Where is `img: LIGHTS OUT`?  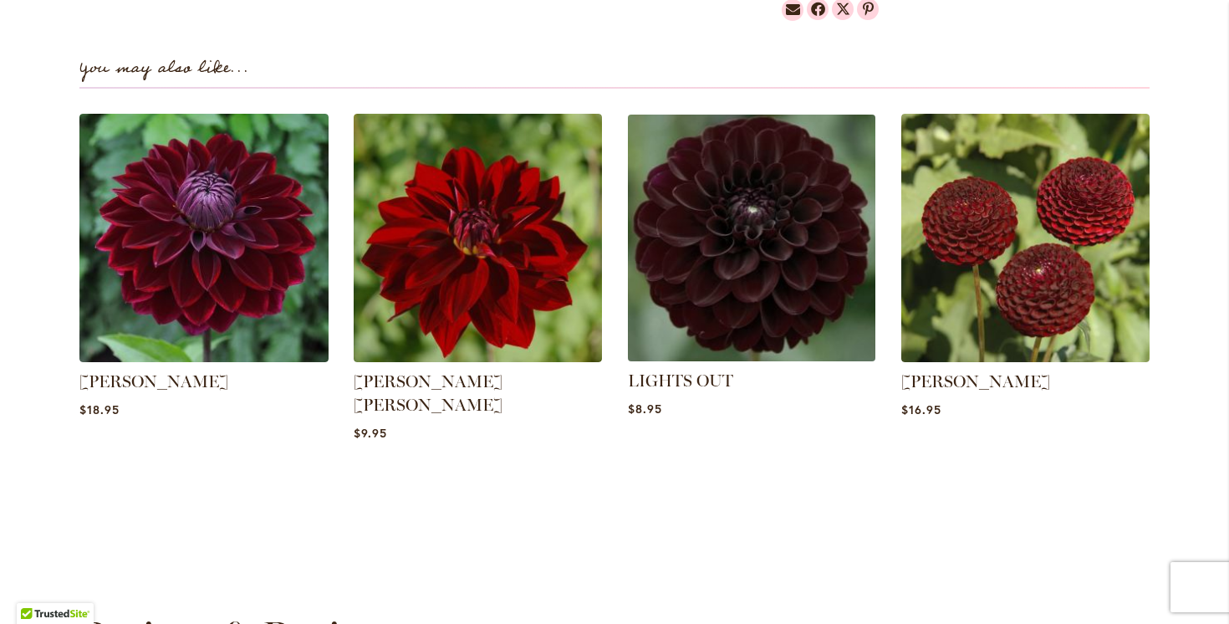
img: LIGHTS OUT is located at coordinates (752, 237).